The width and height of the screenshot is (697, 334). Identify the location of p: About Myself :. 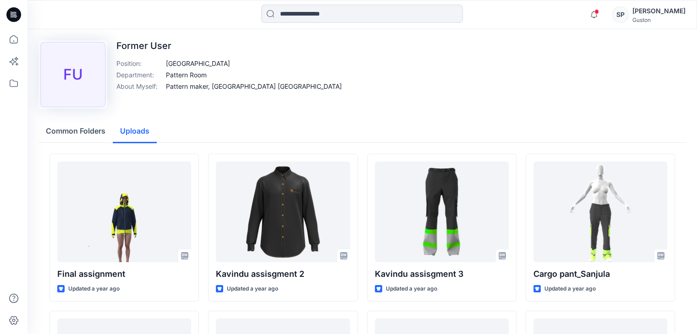
(139, 86).